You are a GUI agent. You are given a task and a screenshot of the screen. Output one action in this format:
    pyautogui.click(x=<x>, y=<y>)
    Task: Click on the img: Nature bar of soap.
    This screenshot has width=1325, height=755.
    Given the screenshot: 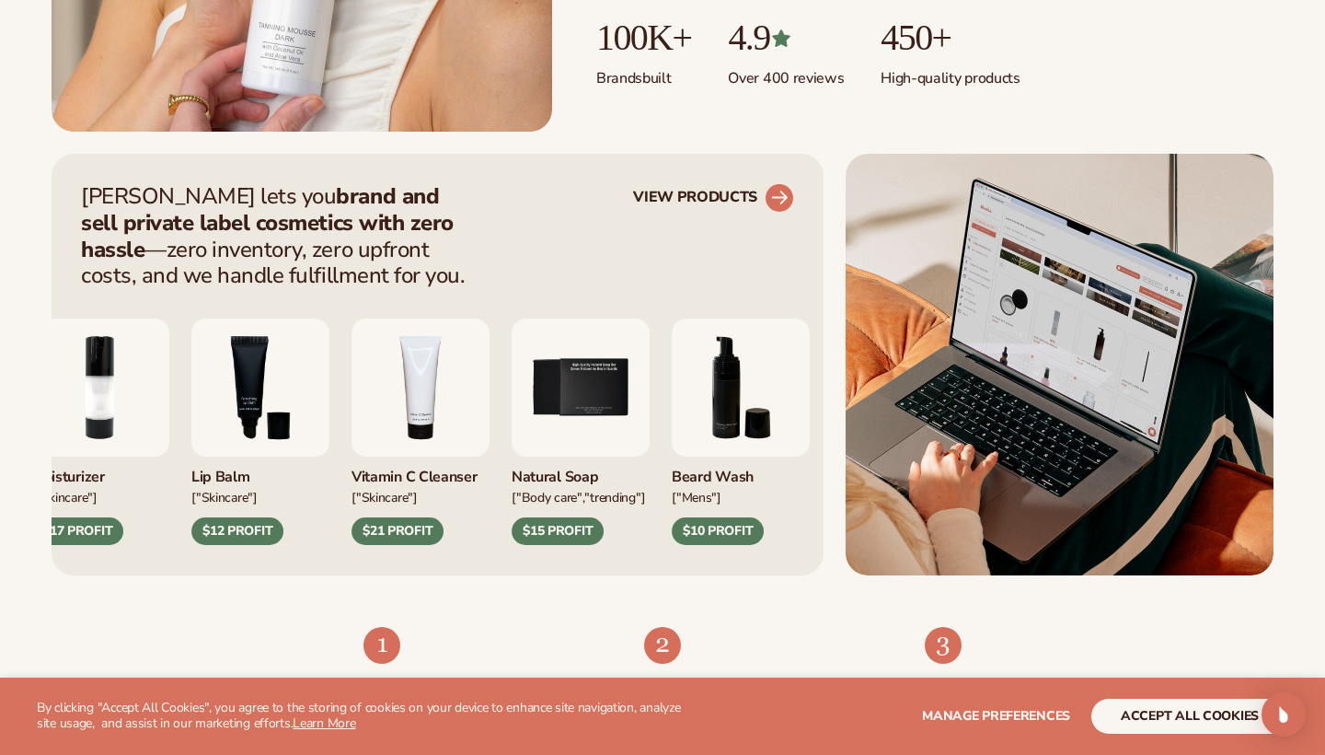 What is the action you would take?
    pyautogui.click(x=581, y=388)
    